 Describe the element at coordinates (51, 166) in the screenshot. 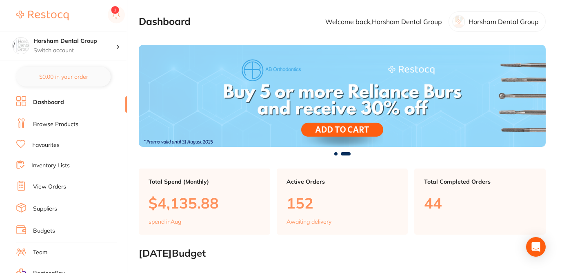

I see `a: Inventory Lists` at that location.